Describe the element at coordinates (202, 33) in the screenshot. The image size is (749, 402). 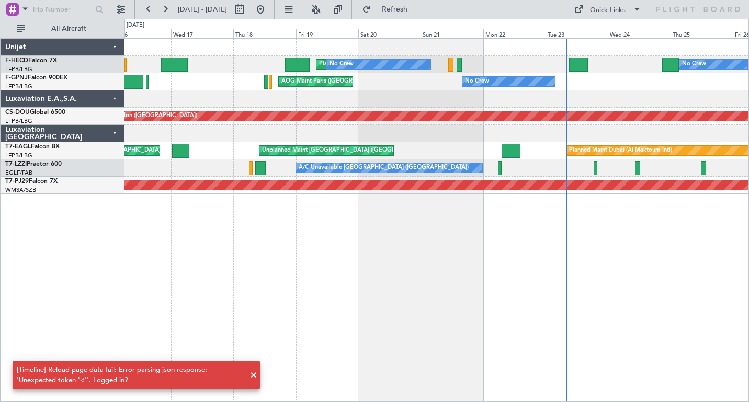
I see `div: Wed 17` at that location.